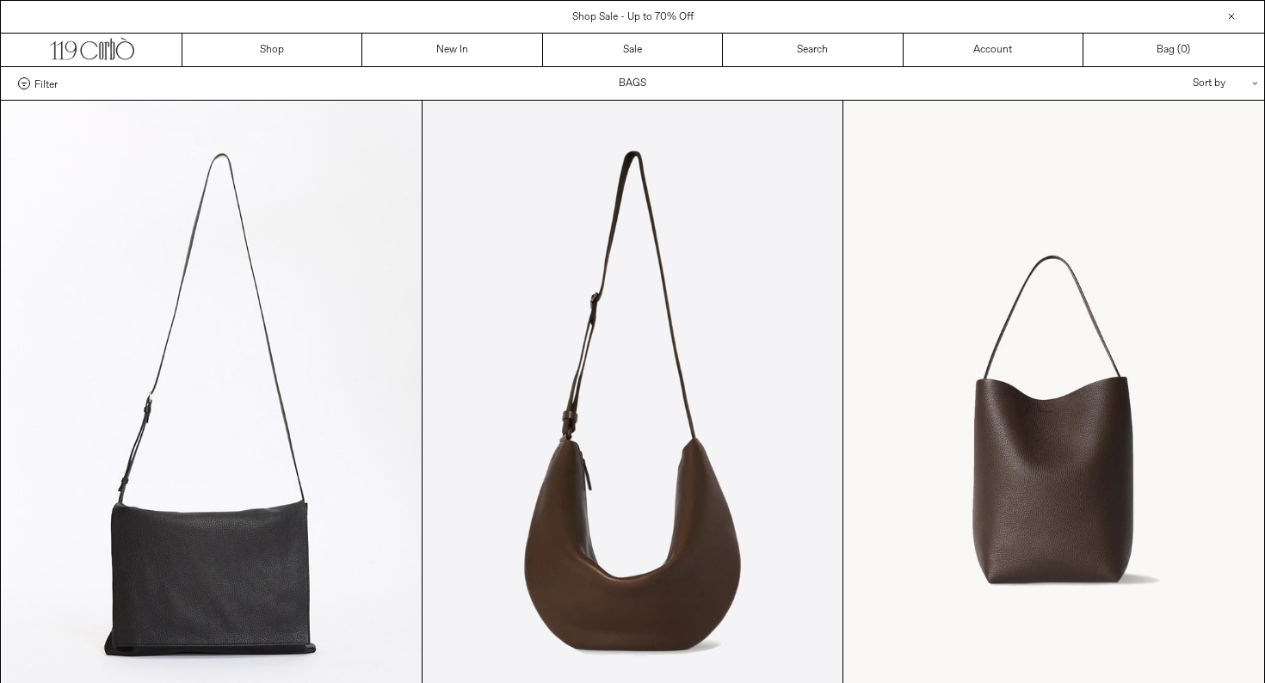 This screenshot has width=1265, height=683. Describe the element at coordinates (1169, 83) in the screenshot. I see `div: Sort by` at that location.